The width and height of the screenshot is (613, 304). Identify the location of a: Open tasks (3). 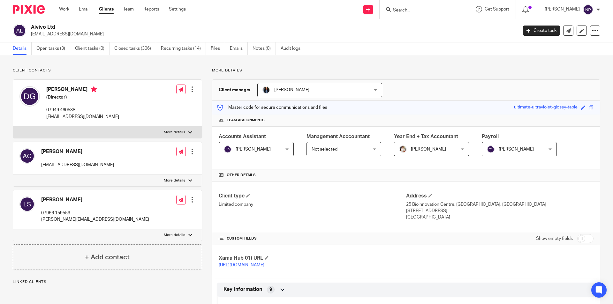
(53, 49).